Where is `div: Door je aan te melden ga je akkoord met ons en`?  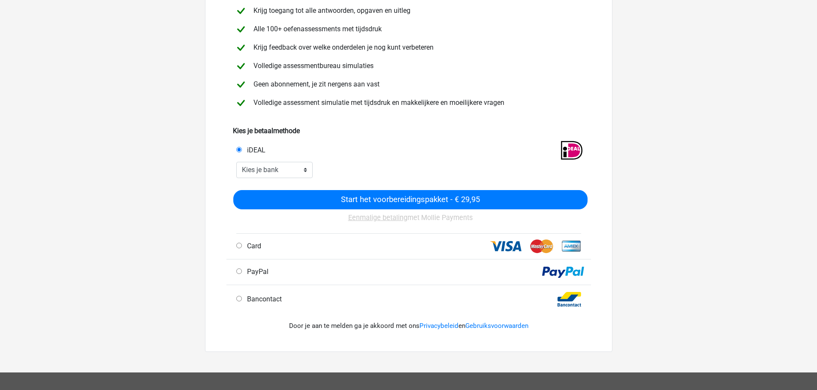
div: Door je aan te melden ga je akkoord met ons en is located at coordinates (408, 326).